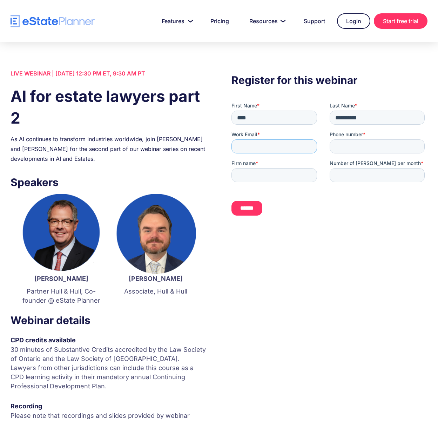 Image resolution: width=438 pixels, height=421 pixels. What do you see at coordinates (111, 3) in the screenshot?
I see `span: Last Name` at bounding box center [111, 3].